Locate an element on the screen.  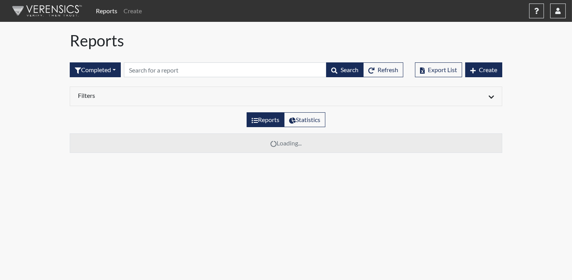
a: Reports is located at coordinates (106, 11).